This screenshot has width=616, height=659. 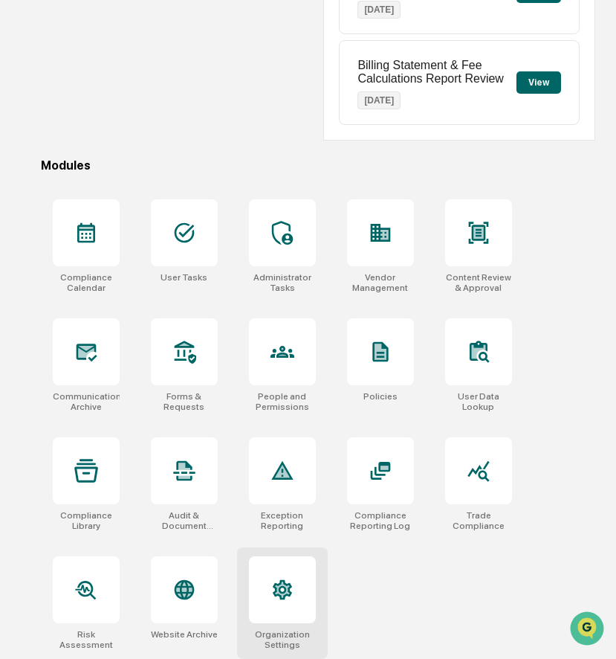 What do you see at coordinates (381, 283) in the screenshot?
I see `div: Vendor Management` at bounding box center [381, 283].